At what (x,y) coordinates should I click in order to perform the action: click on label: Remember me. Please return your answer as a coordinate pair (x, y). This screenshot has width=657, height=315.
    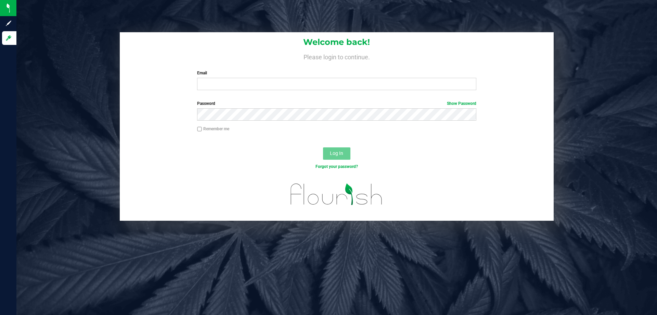
    Looking at the image, I should click on (213, 129).